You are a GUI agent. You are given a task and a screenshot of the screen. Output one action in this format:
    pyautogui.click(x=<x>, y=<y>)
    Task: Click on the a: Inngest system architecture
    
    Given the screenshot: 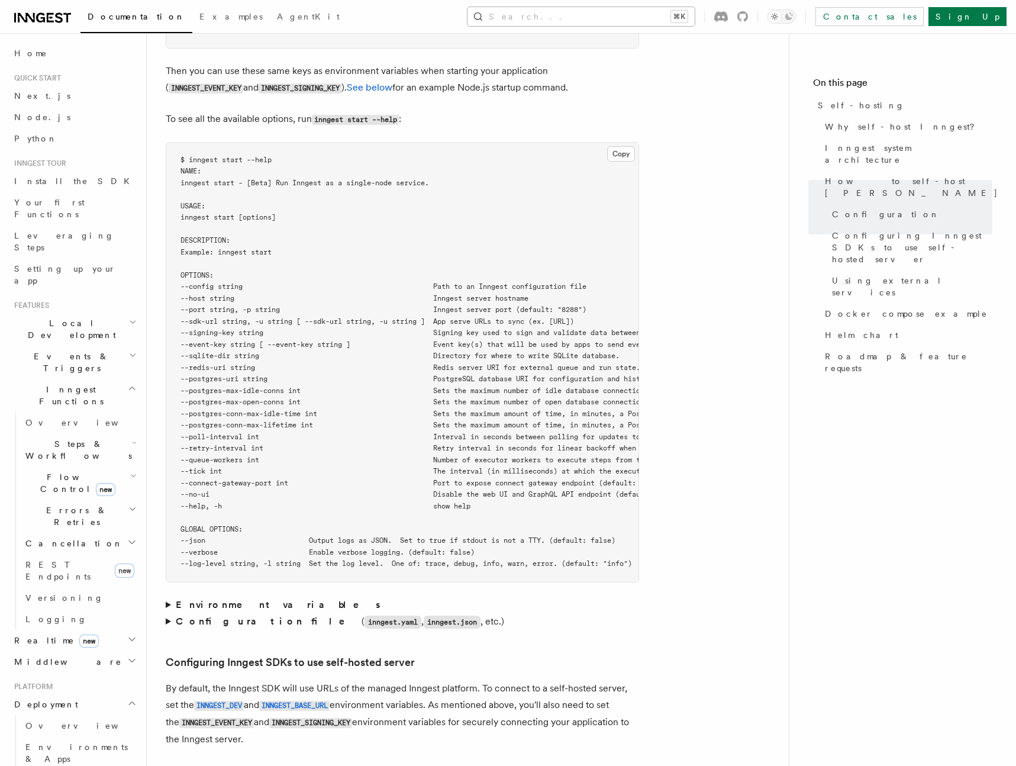 What is the action you would take?
    pyautogui.click(x=906, y=154)
    